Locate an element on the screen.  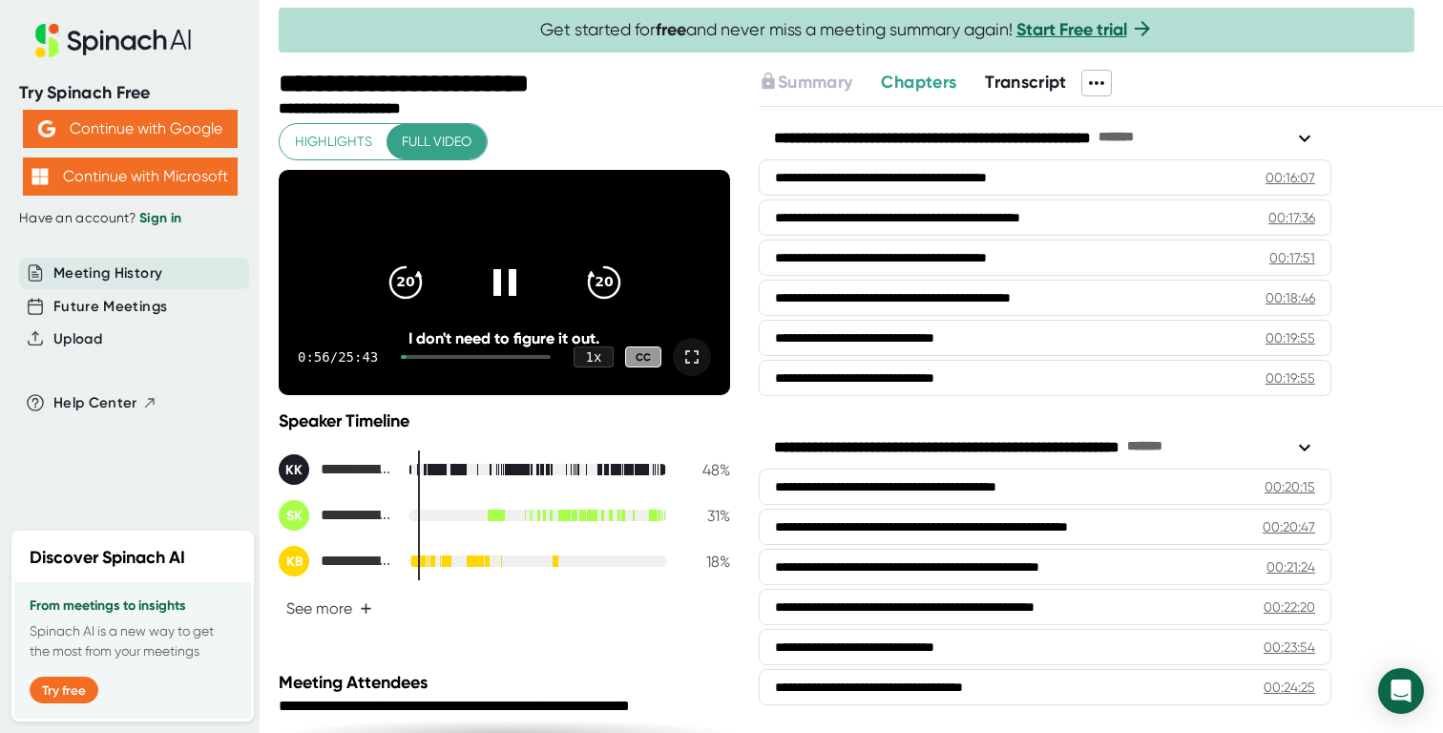
button: Help Center is located at coordinates (105, 403).